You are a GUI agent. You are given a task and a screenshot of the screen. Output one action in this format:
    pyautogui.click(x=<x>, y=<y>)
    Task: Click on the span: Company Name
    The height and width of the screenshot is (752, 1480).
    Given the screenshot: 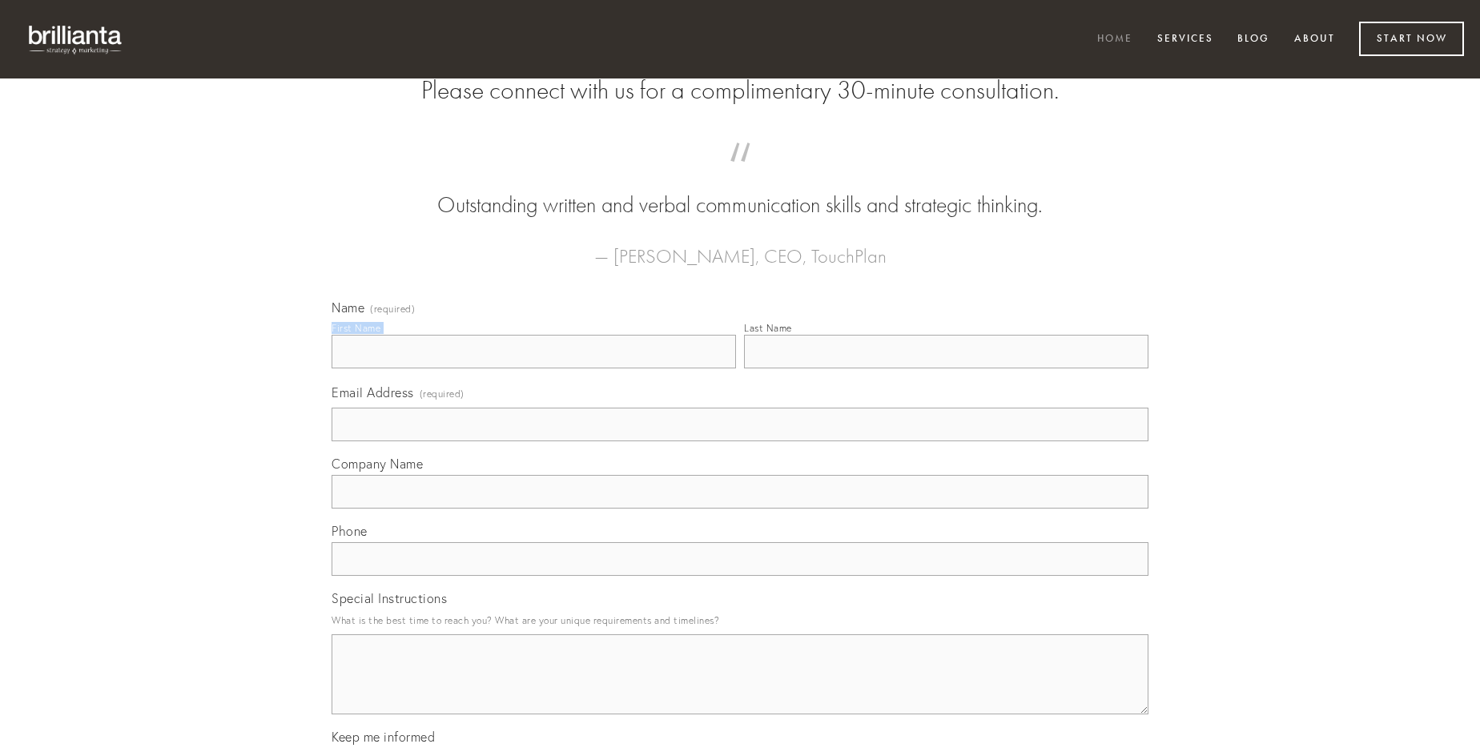 What is the action you would take?
    pyautogui.click(x=377, y=464)
    